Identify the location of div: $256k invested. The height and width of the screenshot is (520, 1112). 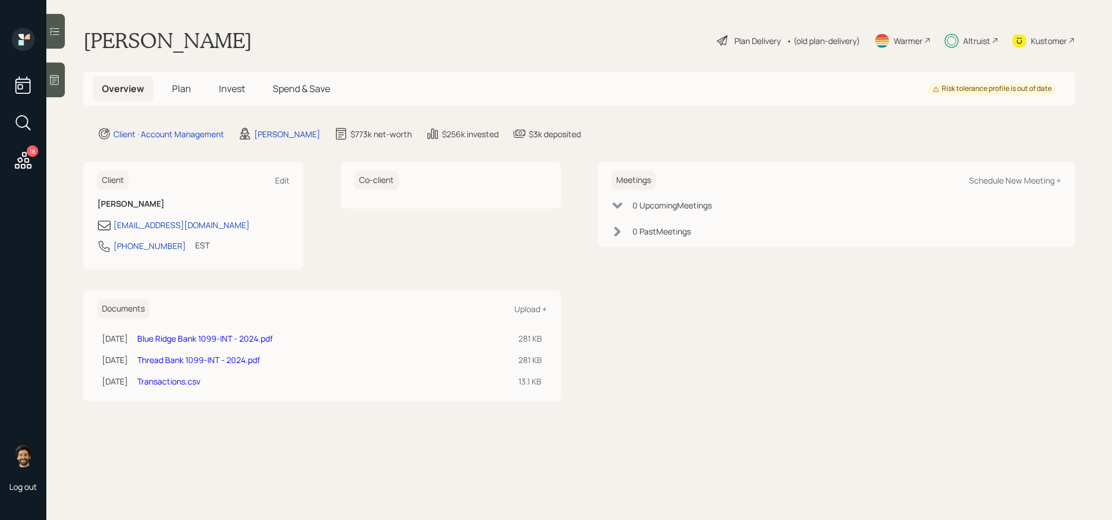
(470, 134).